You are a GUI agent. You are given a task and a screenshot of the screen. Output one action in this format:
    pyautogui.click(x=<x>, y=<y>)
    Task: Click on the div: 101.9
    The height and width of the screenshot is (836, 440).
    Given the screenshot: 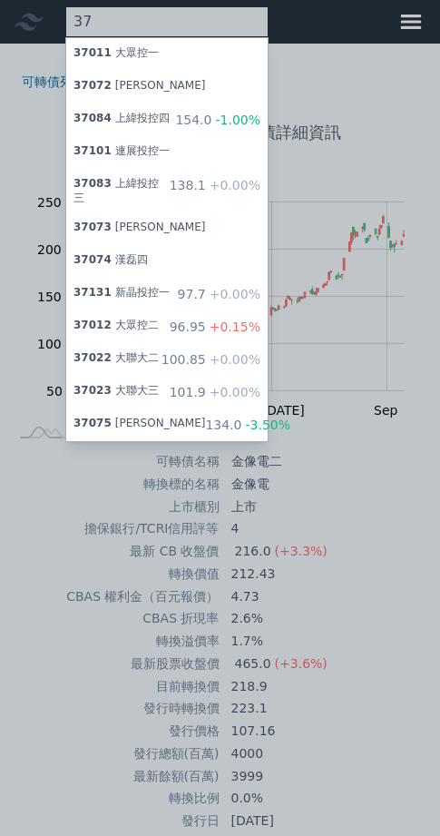 What is the action you would take?
    pyautogui.click(x=215, y=392)
    